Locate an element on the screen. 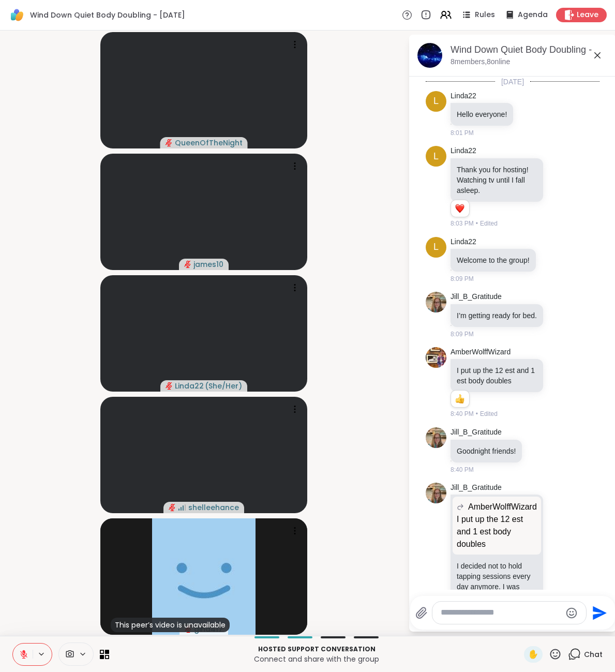 The height and width of the screenshot is (672, 615). img: Wind Down Quiet Body Doubling - Sunday, Oct 12 is located at coordinates (430, 55).